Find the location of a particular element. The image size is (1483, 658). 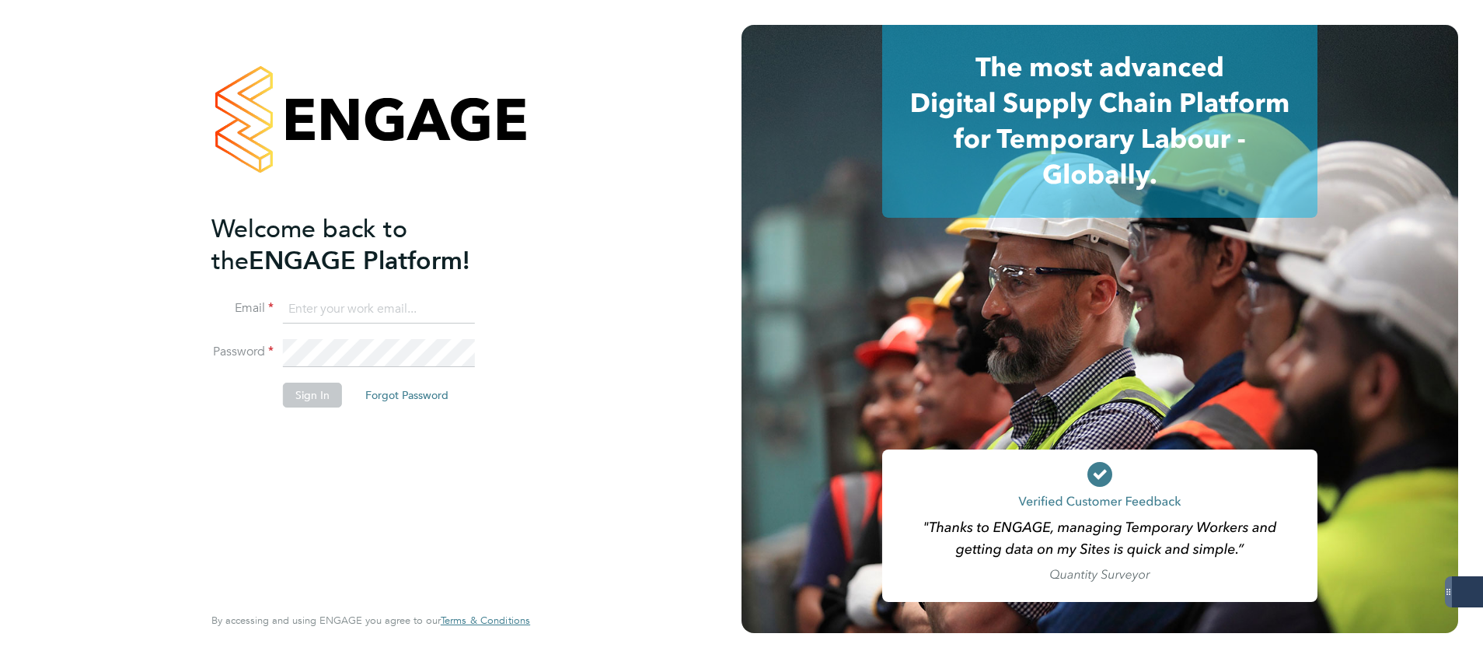

span: By accessing and using ENGAGE you agree to our is located at coordinates (371, 620).